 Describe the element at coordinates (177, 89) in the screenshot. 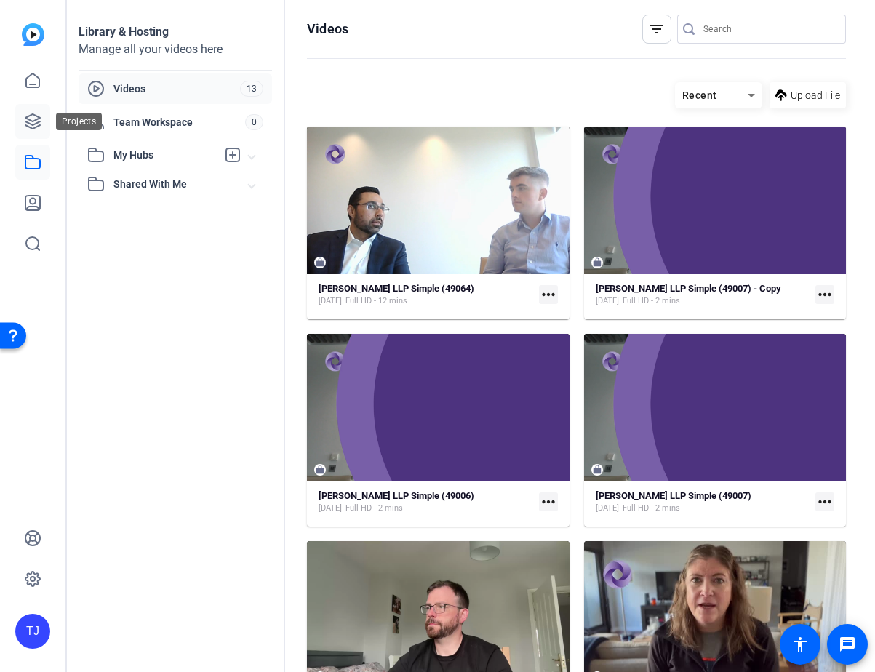

I see `span: Videos` at that location.